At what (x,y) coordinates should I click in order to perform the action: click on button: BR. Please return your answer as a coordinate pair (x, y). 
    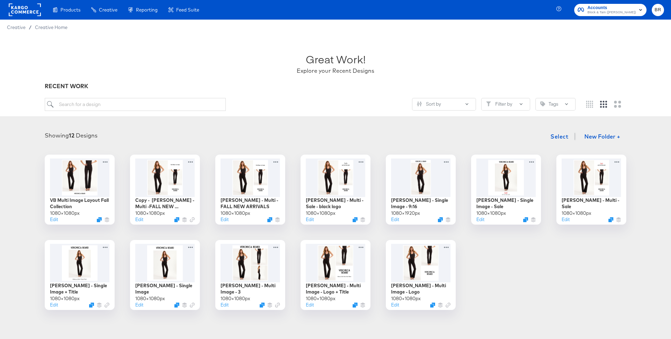
    Looking at the image, I should click on (658, 10).